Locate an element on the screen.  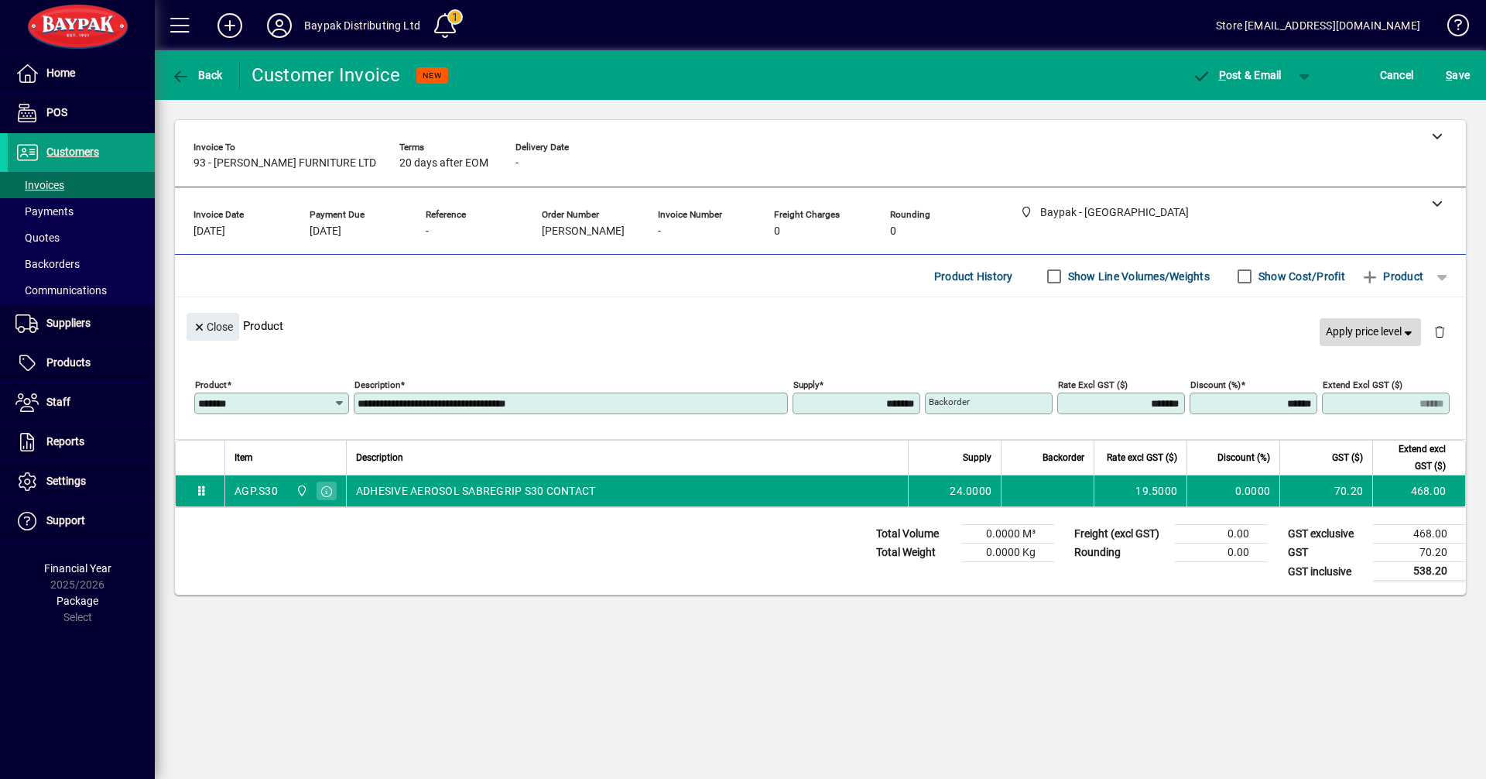
span: Description is located at coordinates (379, 457).